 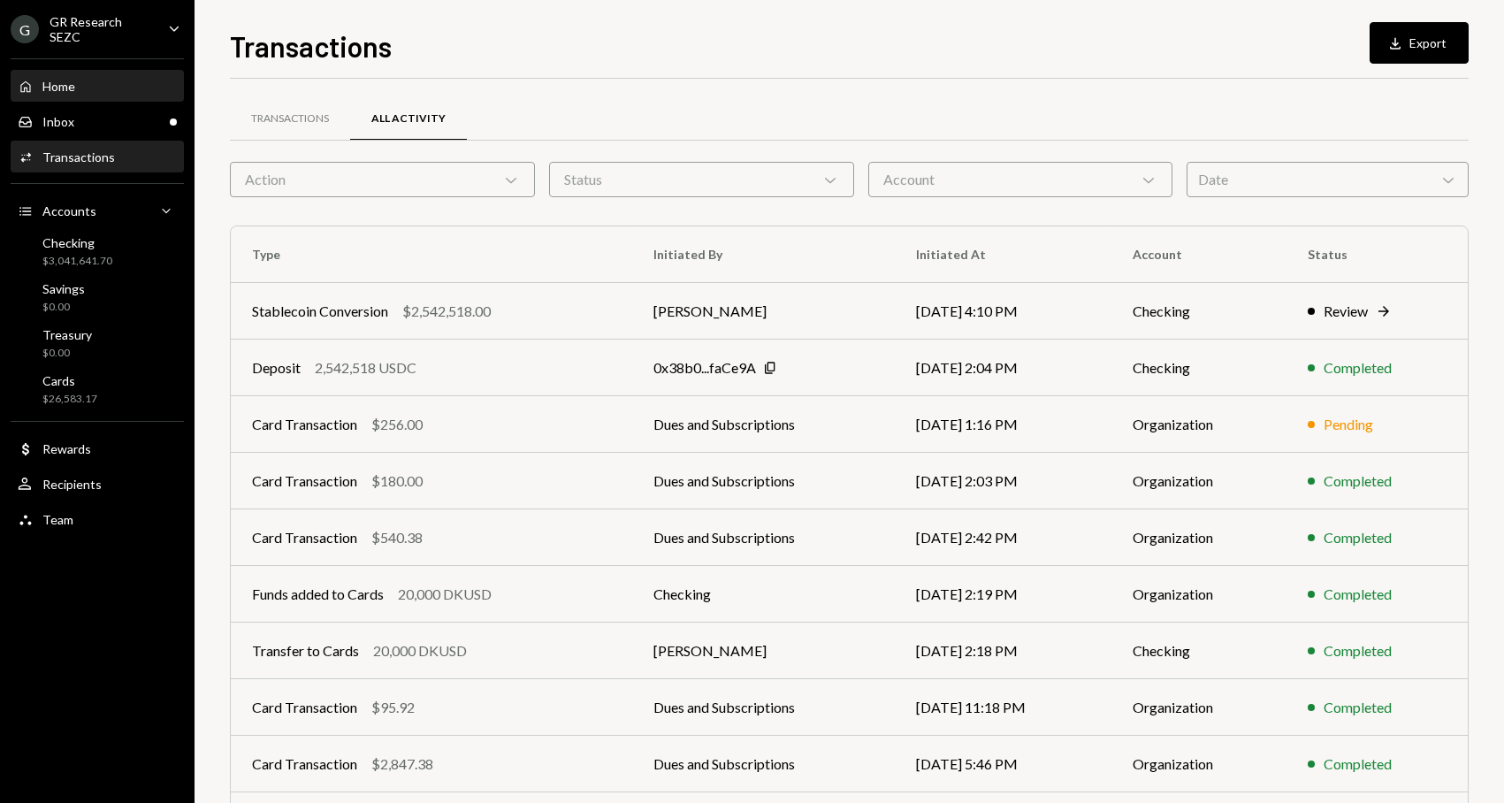 What do you see at coordinates (67, 334) in the screenshot?
I see `div: Treasury` at bounding box center [67, 334].